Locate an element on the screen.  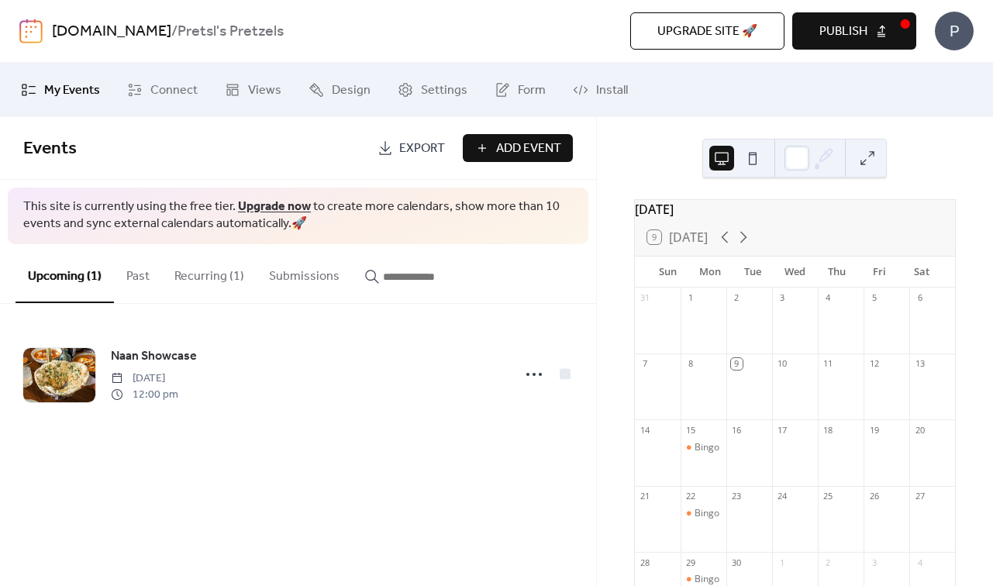
div: 30 is located at coordinates (737, 562).